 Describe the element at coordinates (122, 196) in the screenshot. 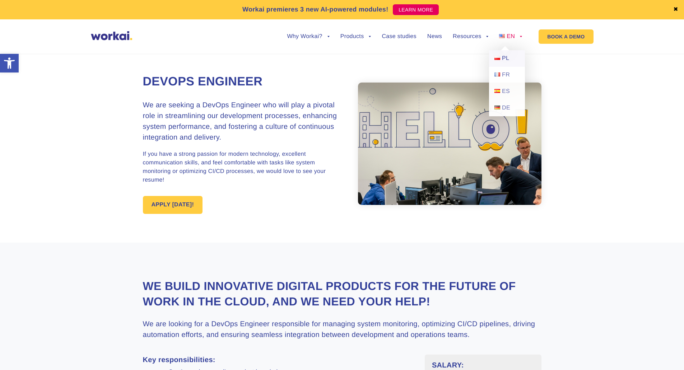

I see `a: Privacy Policy` at that location.